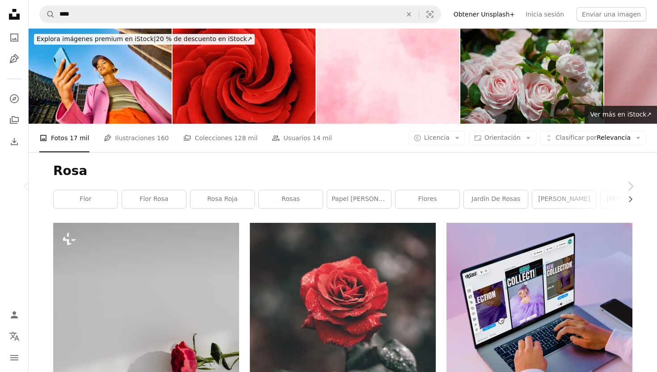 The width and height of the screenshot is (657, 372). What do you see at coordinates (388, 76) in the screenshot?
I see `img: Fondo abstracto de acuarela en color rosa coral con textura de punteado` at bounding box center [388, 76].